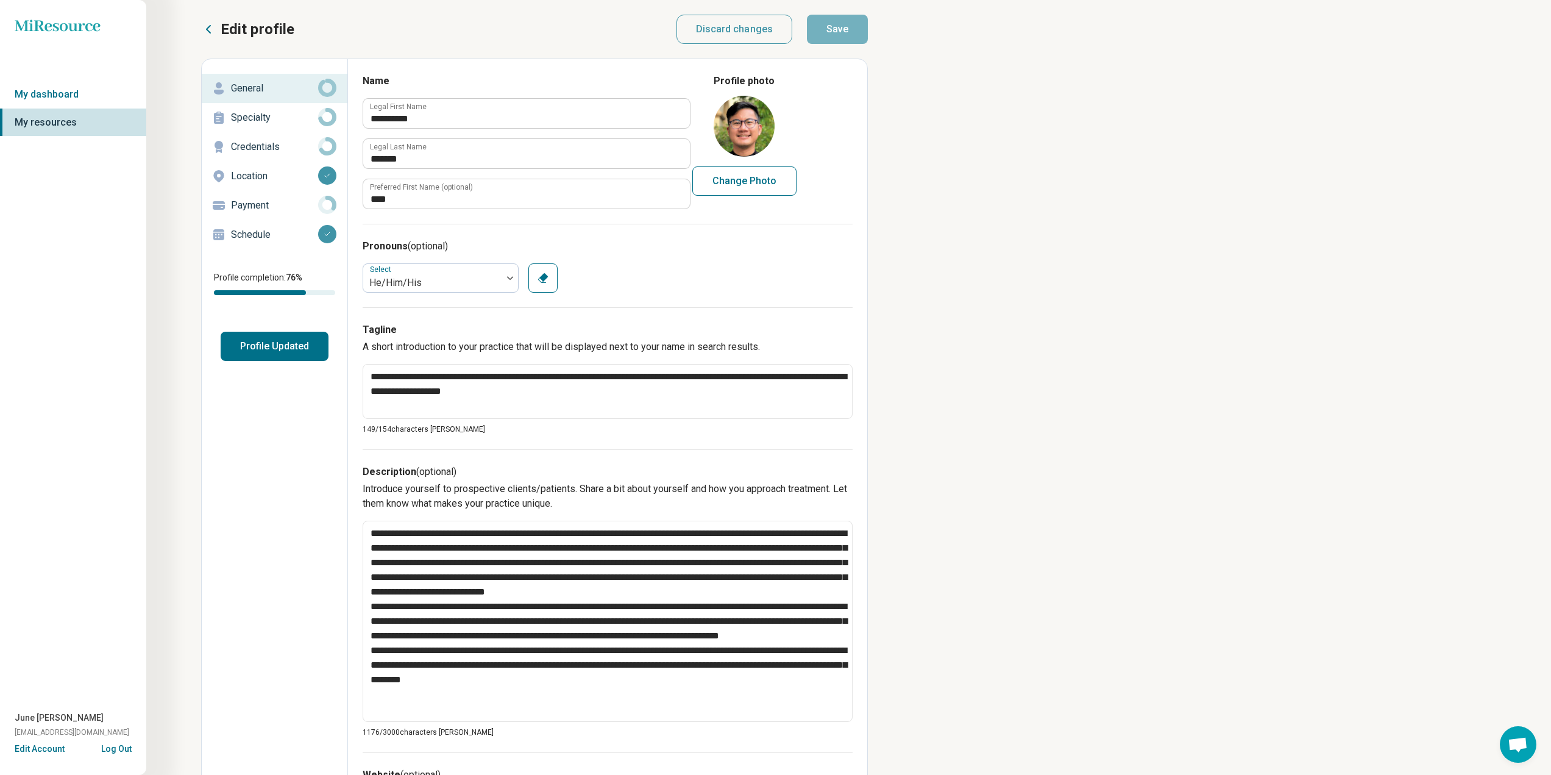 This screenshot has width=1551, height=775. Describe the element at coordinates (274, 147) in the screenshot. I see `a: Credentials` at that location.